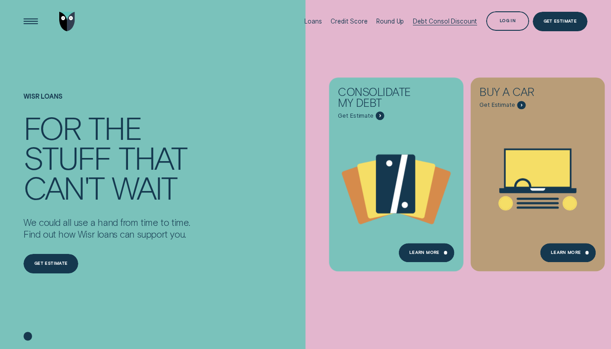 The width and height of the screenshot is (611, 349). I want to click on div: Consolidate my debt, so click(381, 99).